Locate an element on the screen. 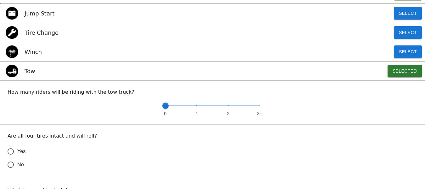  p: Tow is located at coordinates (30, 71).